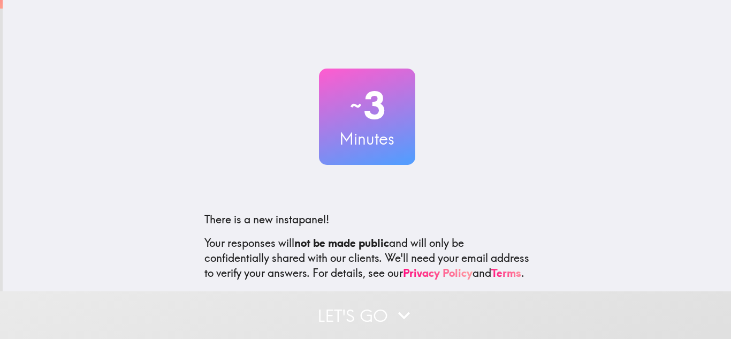  I want to click on a: Privacy Policy, so click(438, 272).